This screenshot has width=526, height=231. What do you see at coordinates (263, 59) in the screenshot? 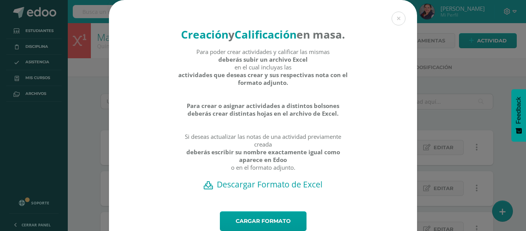
I see `strong: deberás subir un archivo Excel` at bounding box center [263, 59].